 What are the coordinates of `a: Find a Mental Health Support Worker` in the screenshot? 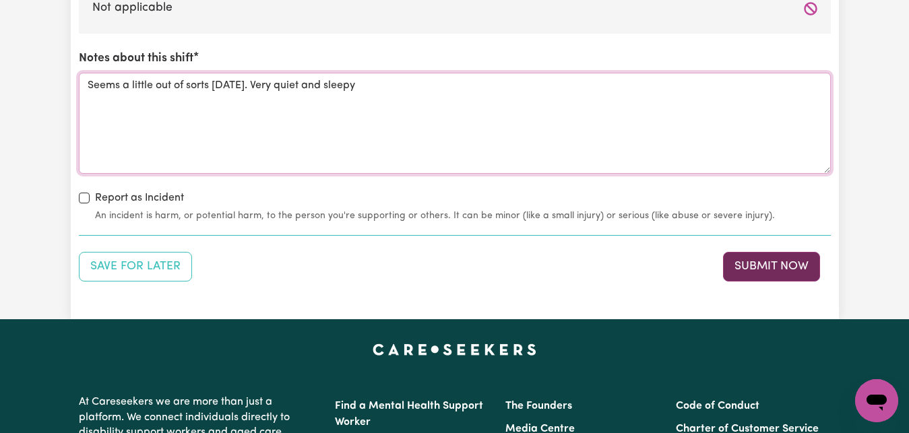 It's located at (409, 414).